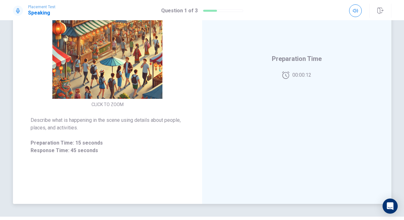 This screenshot has width=404, height=220. What do you see at coordinates (180, 11) in the screenshot?
I see `h1: Question 1 of 3` at bounding box center [180, 11].